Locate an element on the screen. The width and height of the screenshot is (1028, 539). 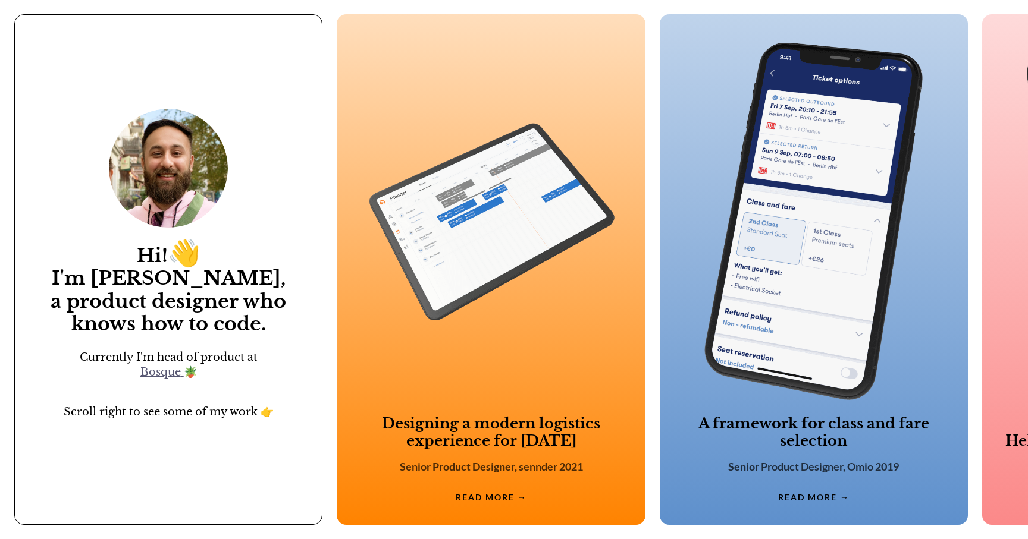
p: Scroll right to see some of my work 👉 is located at coordinates (168, 412).